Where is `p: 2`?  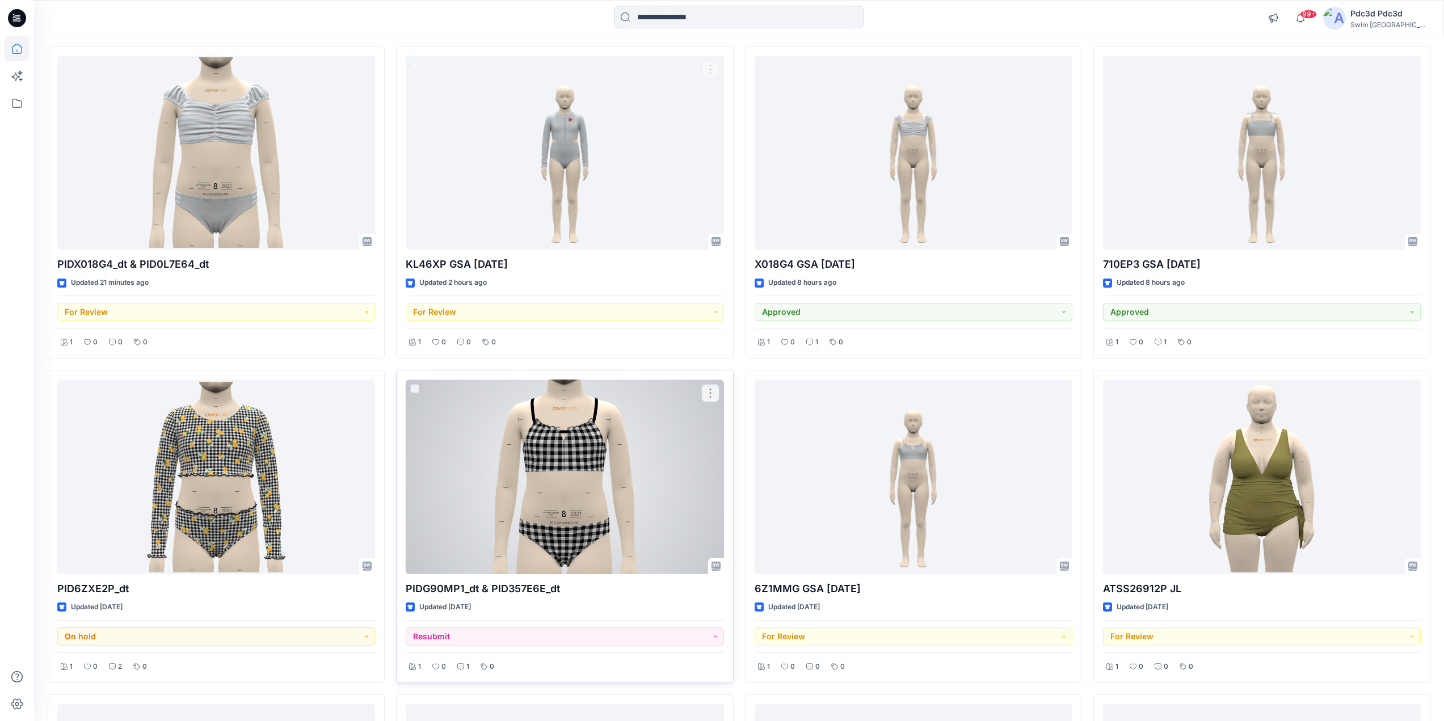 p: 2 is located at coordinates (120, 667).